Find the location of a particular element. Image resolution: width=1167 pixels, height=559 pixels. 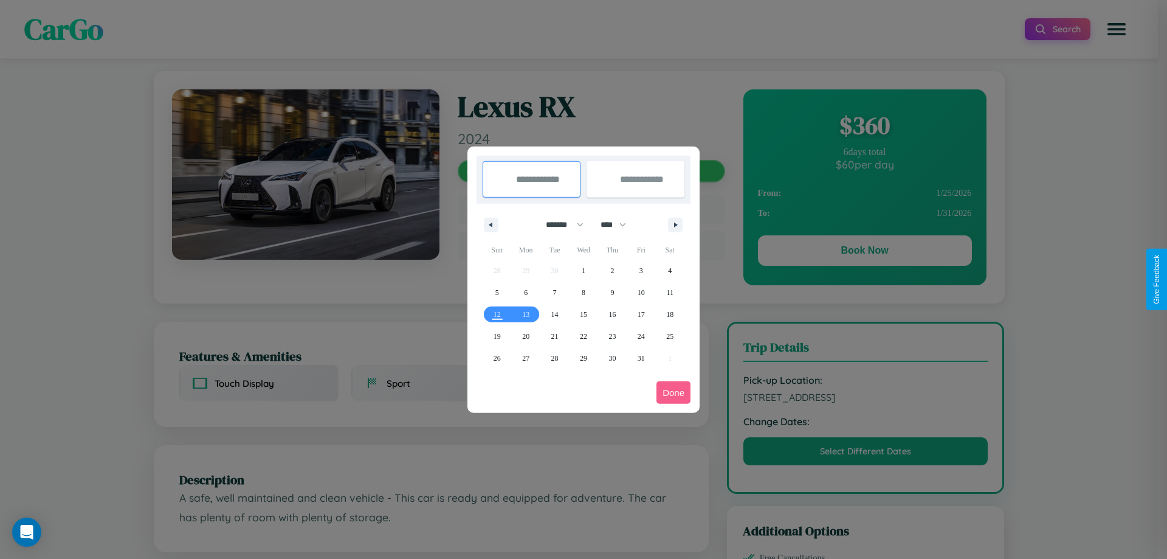

span: 15 is located at coordinates (584, 314).